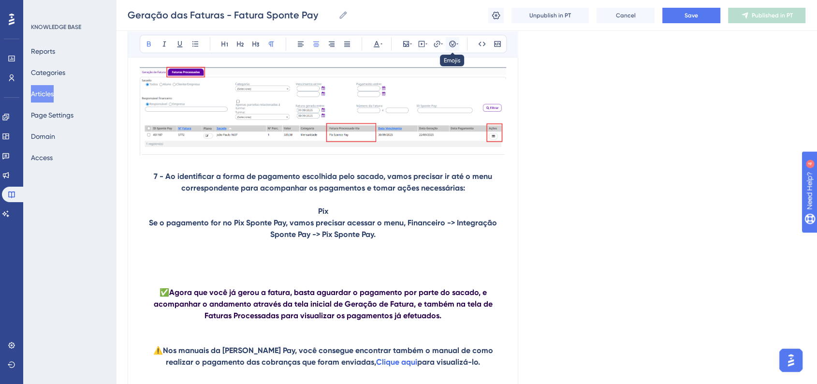 The width and height of the screenshot is (817, 384). I want to click on div: 4, so click(69, 9).